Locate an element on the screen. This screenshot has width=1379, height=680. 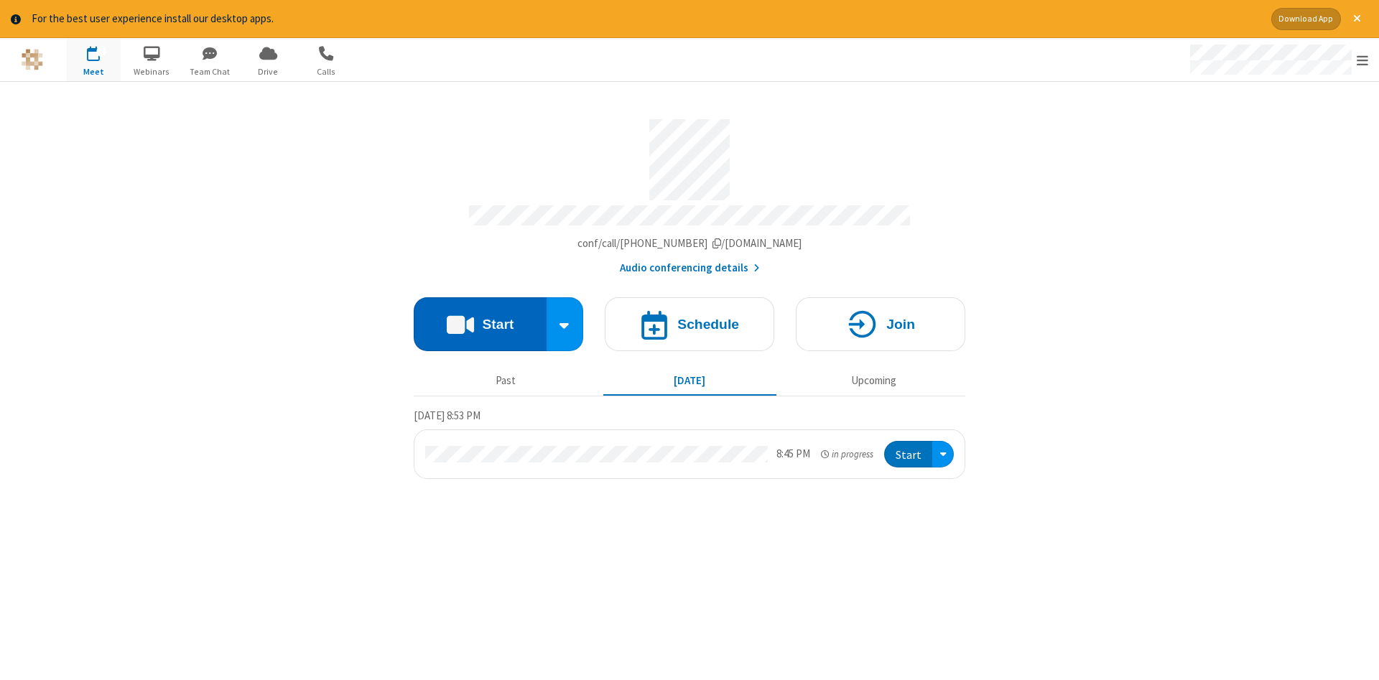
button: Audio conferencing details is located at coordinates (690, 268).